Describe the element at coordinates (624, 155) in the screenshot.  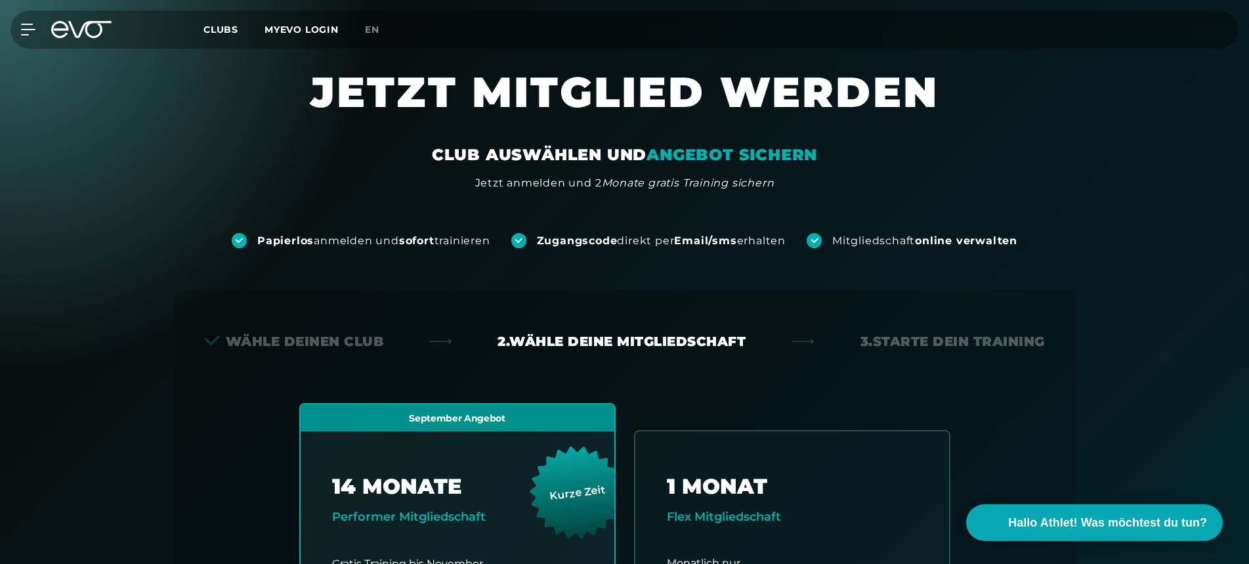
I see `div: CLUB AUSWÄHLEN UND` at that location.